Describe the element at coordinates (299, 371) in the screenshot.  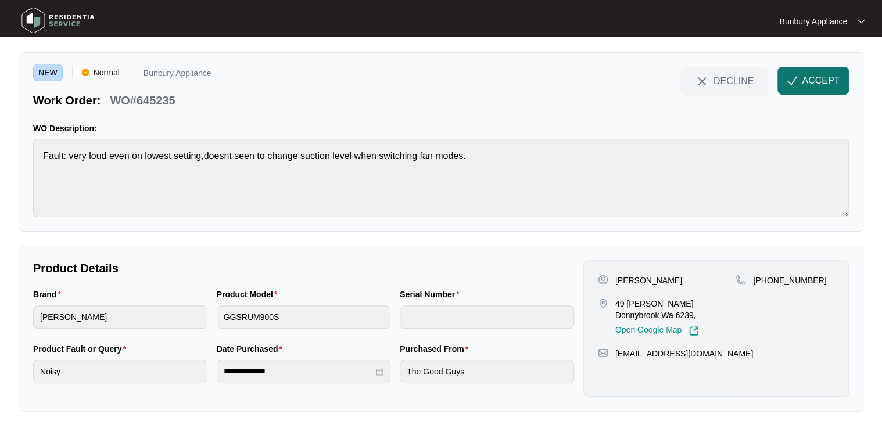
I see `input: Date Purchased` at that location.